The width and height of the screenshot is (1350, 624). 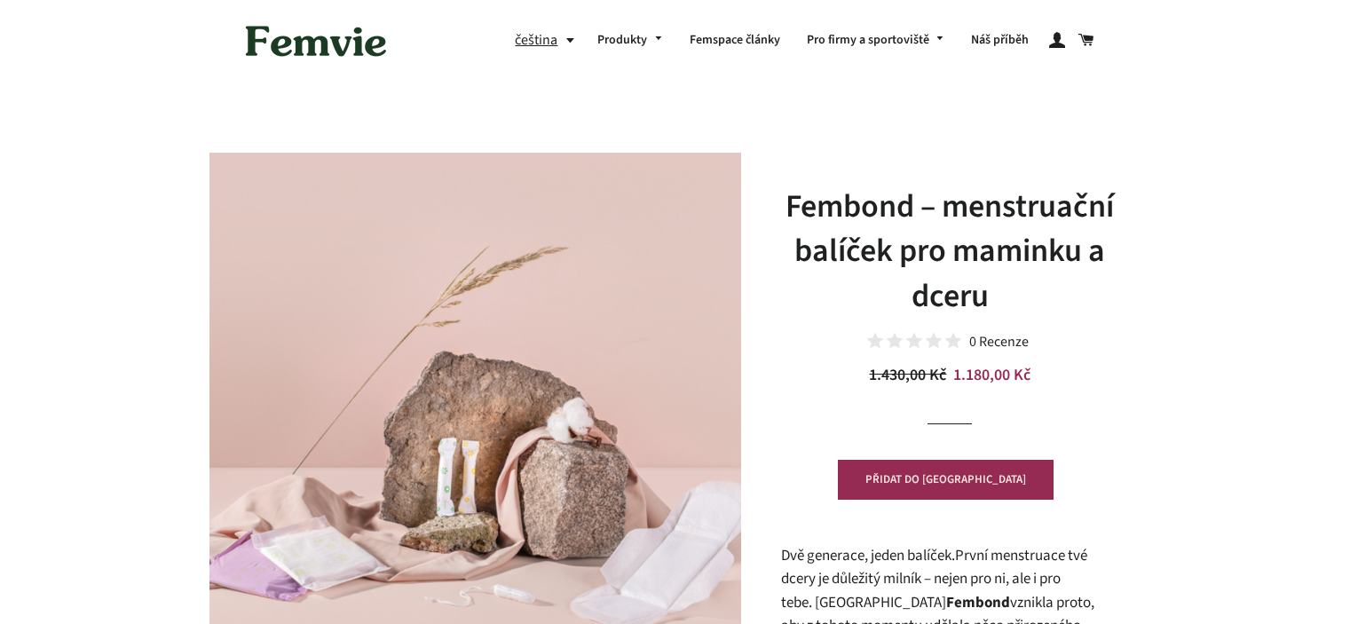 I want to click on a: Femspace články, so click(x=735, y=41).